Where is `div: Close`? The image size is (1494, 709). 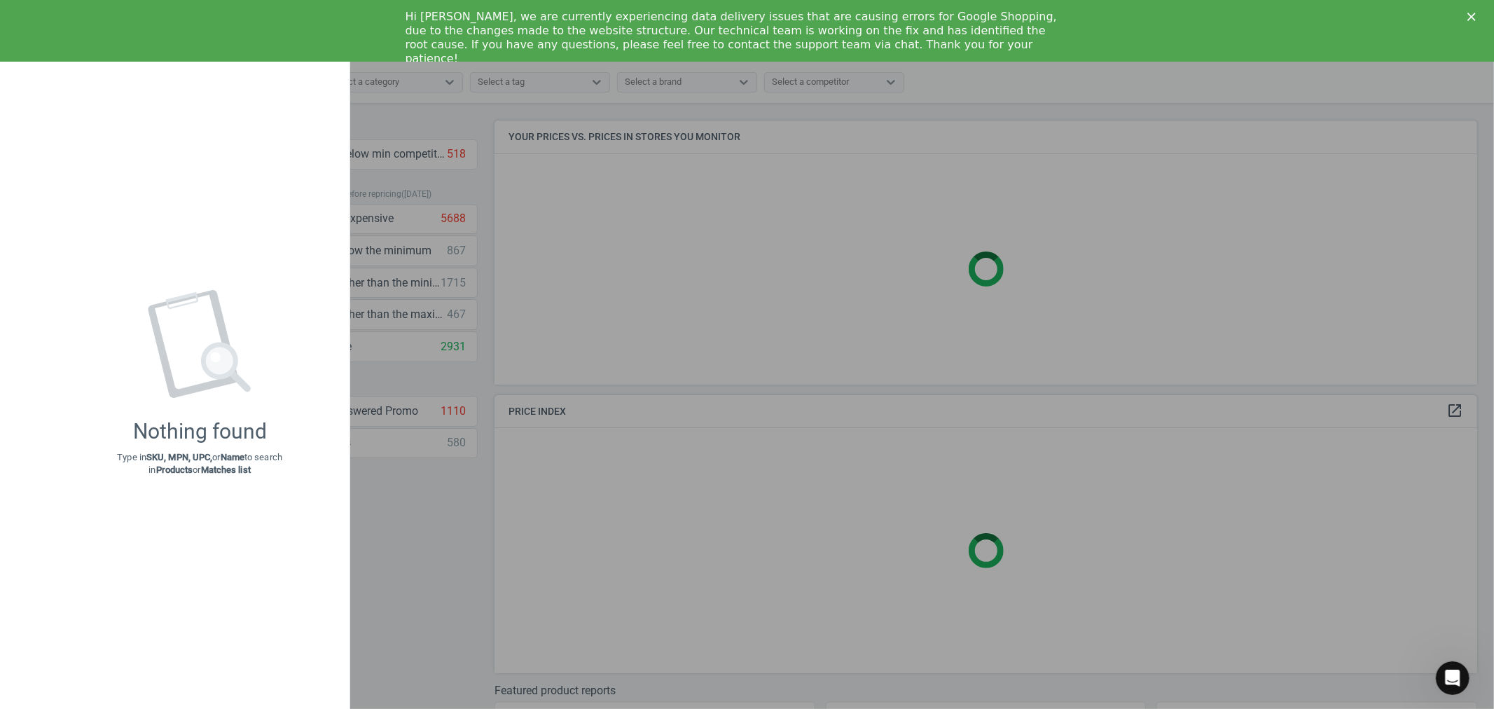 div: Close is located at coordinates (1475, 17).